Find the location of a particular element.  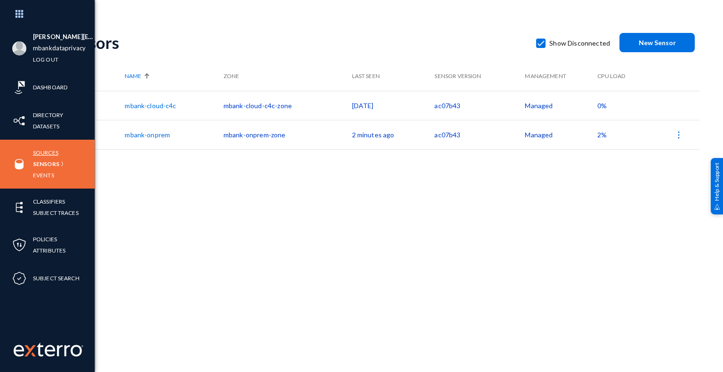

a: Sensors is located at coordinates (46, 164).